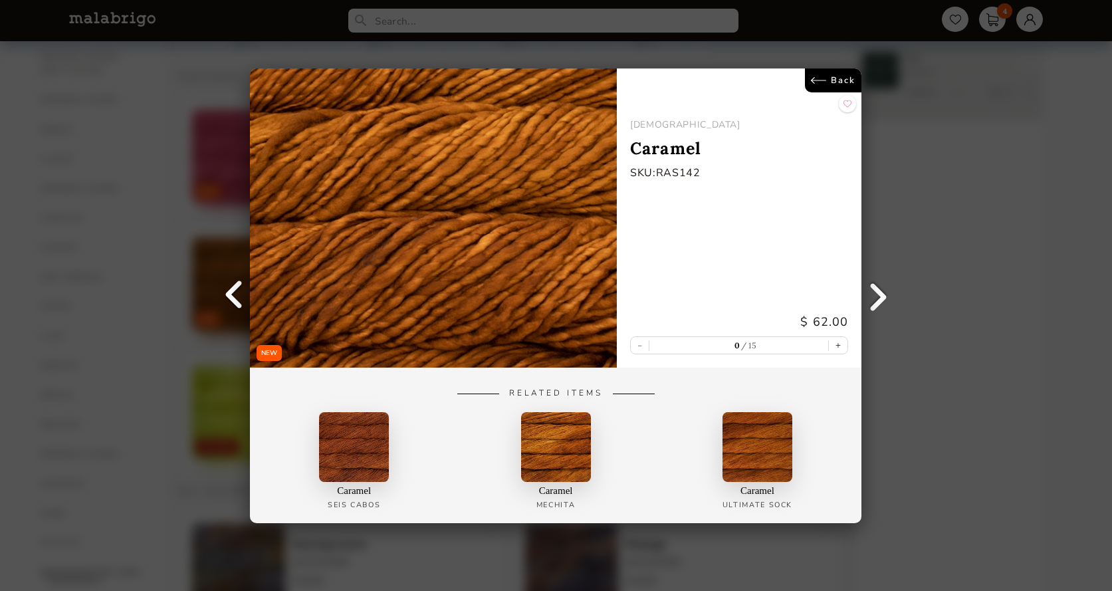 The width and height of the screenshot is (1112, 591). What do you see at coordinates (749, 344) in the screenshot?
I see `label: 15` at bounding box center [749, 344].